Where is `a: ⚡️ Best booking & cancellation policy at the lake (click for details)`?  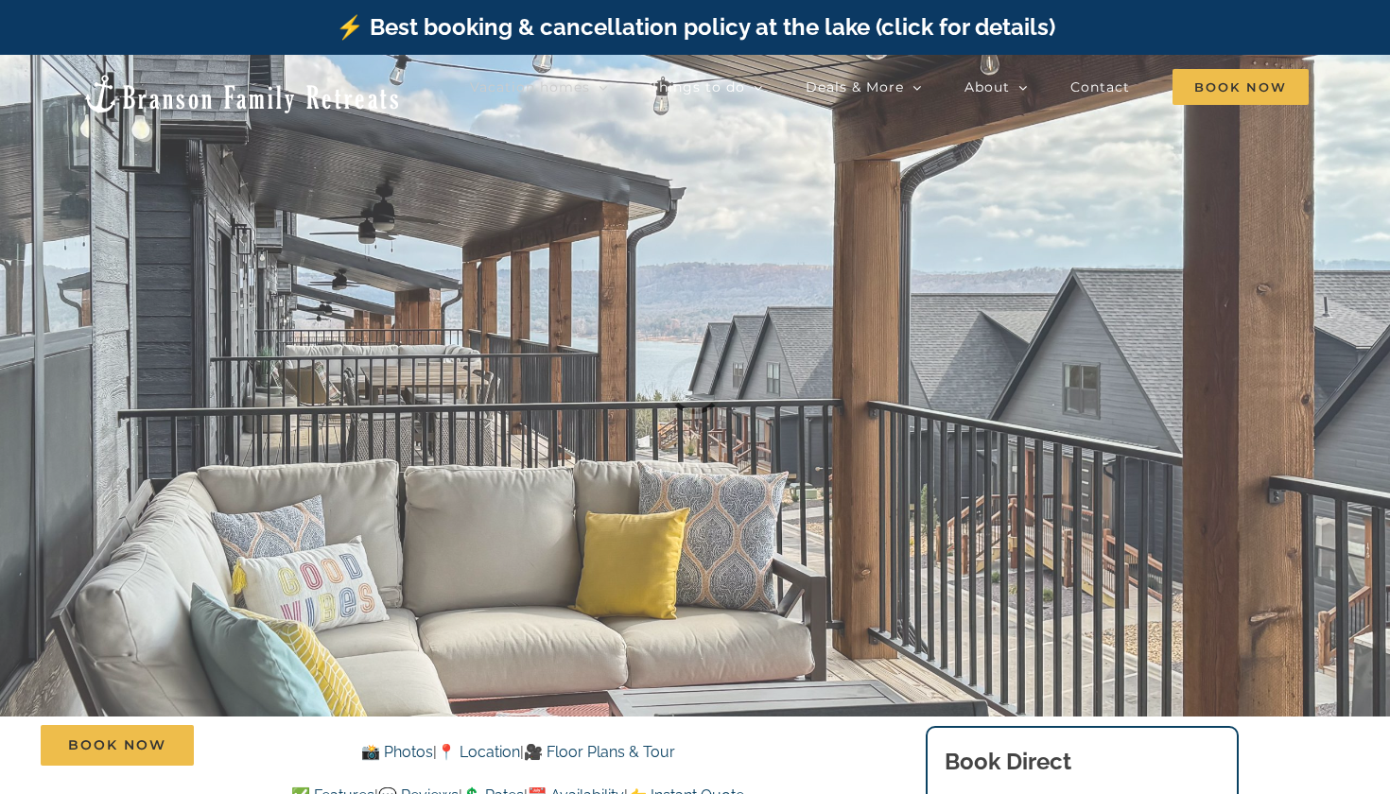
a: ⚡️ Best booking & cancellation policy at the lake (click for details) is located at coordinates (695, 26).